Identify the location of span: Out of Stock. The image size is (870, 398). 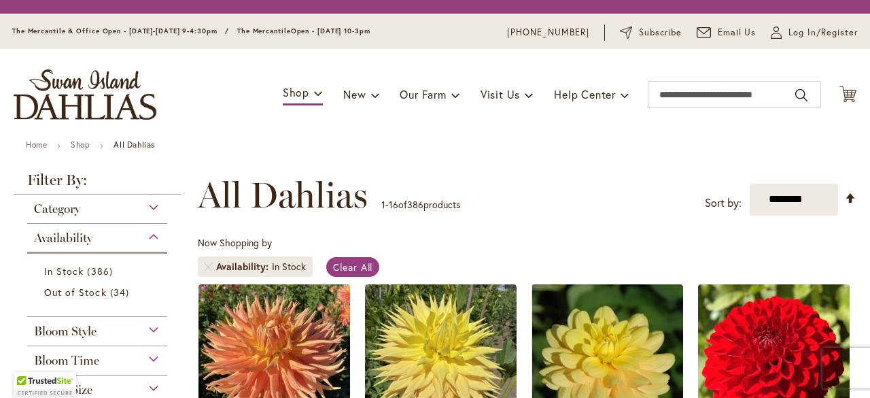
(75, 292).